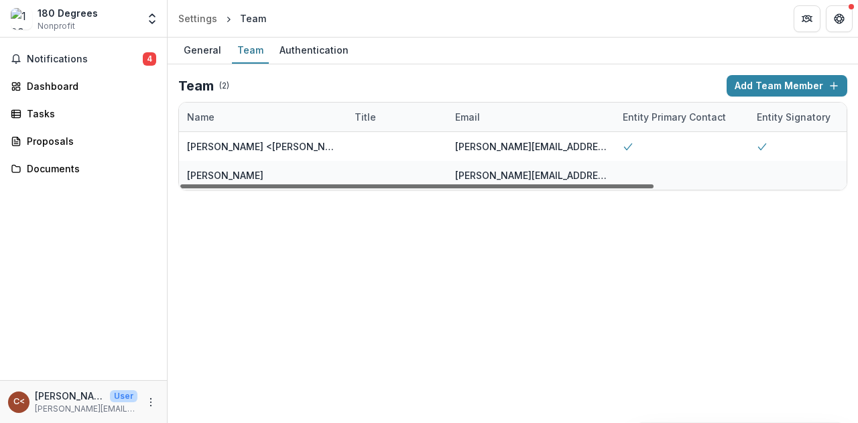  What do you see at coordinates (68, 13) in the screenshot?
I see `div: 180 Degrees` at bounding box center [68, 13].